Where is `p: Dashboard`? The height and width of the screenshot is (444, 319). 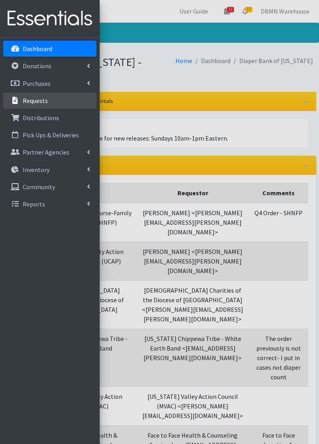 p: Dashboard is located at coordinates (38, 49).